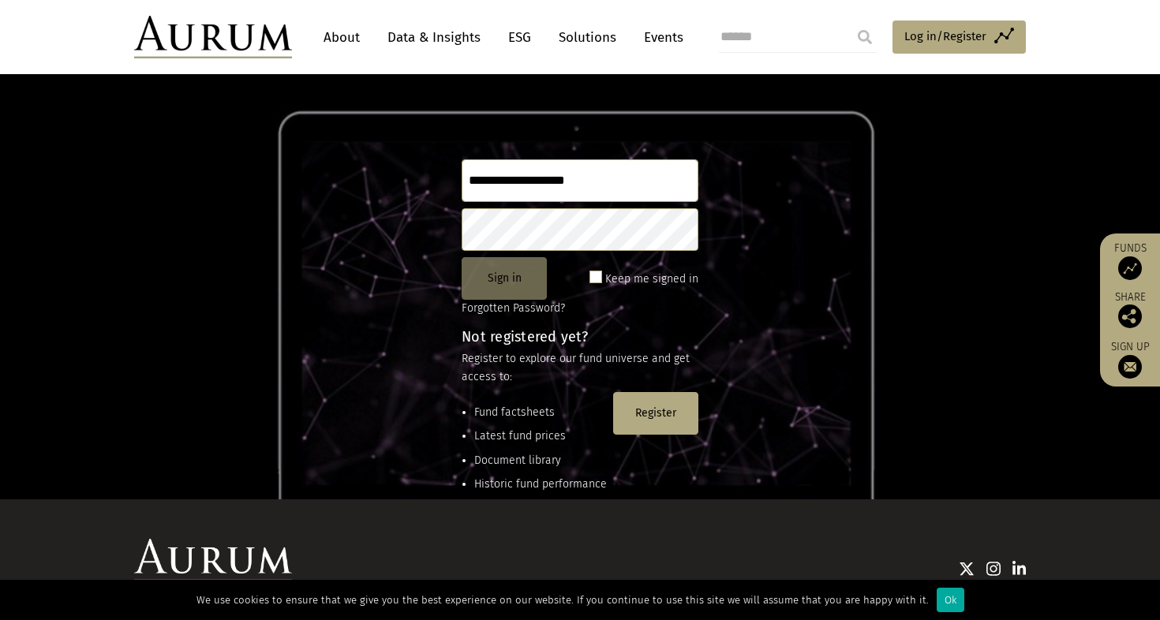 This screenshot has width=1160, height=620. Describe the element at coordinates (865, 37) in the screenshot. I see `input: Submit` at that location.